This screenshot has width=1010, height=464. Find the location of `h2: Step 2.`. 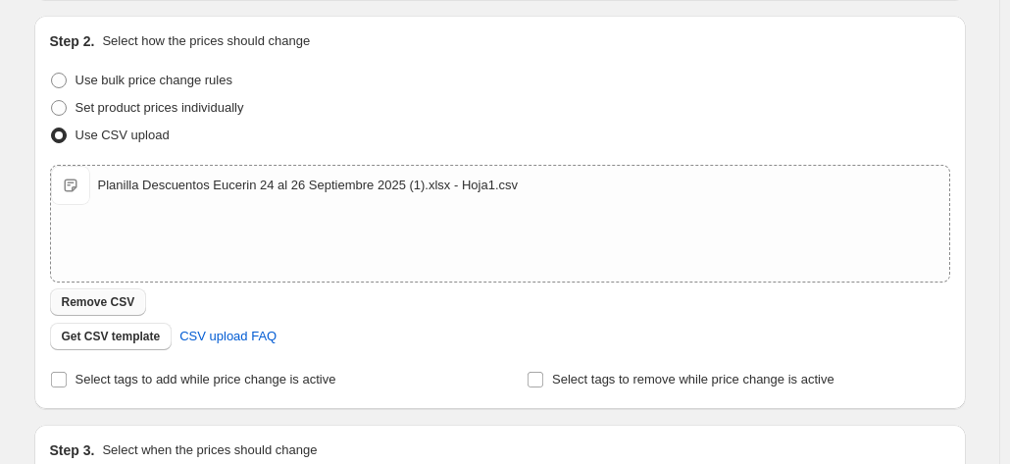

h2: Step 2. is located at coordinates (73, 41).